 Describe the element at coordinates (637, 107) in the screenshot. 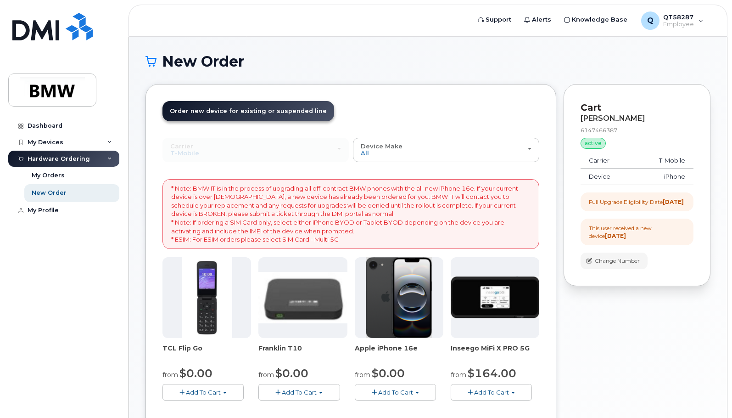

I see `p: Cart` at that location.